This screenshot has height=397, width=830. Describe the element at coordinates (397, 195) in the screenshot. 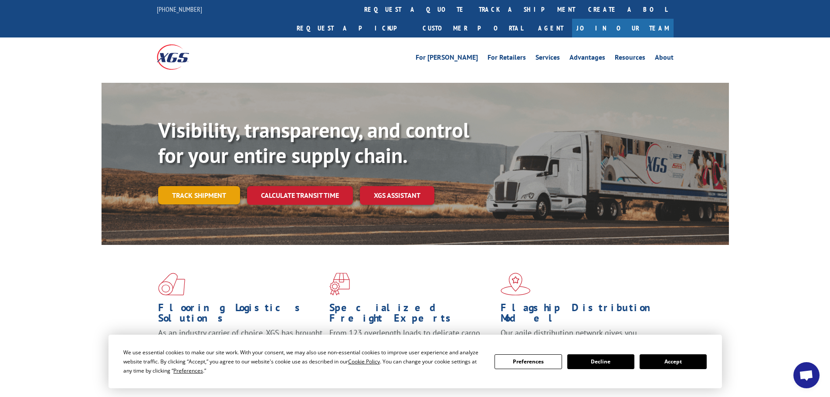

I see `a: XGS ASSISTANT` at that location.